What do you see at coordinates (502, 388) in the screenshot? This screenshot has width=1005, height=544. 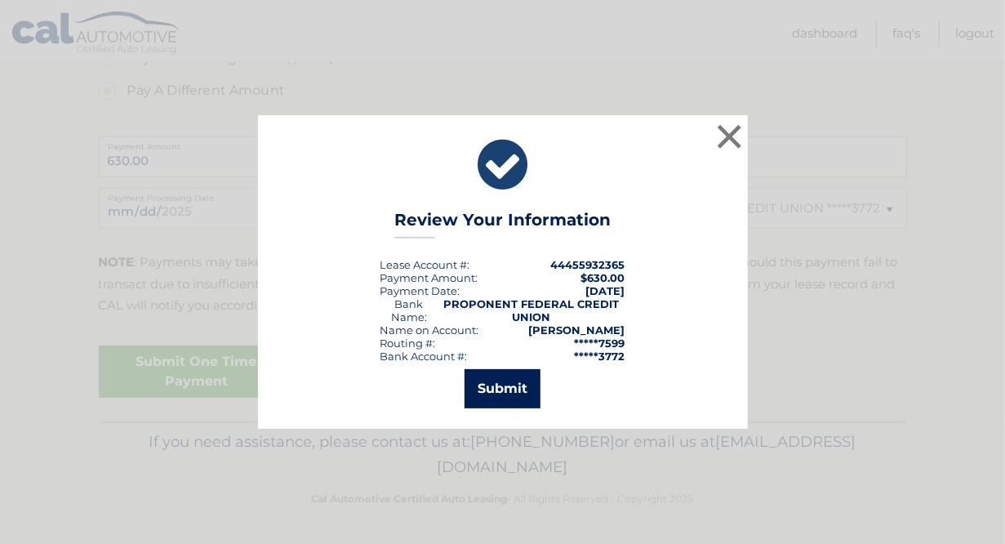 I see `button: Submit` at bounding box center [502, 388].